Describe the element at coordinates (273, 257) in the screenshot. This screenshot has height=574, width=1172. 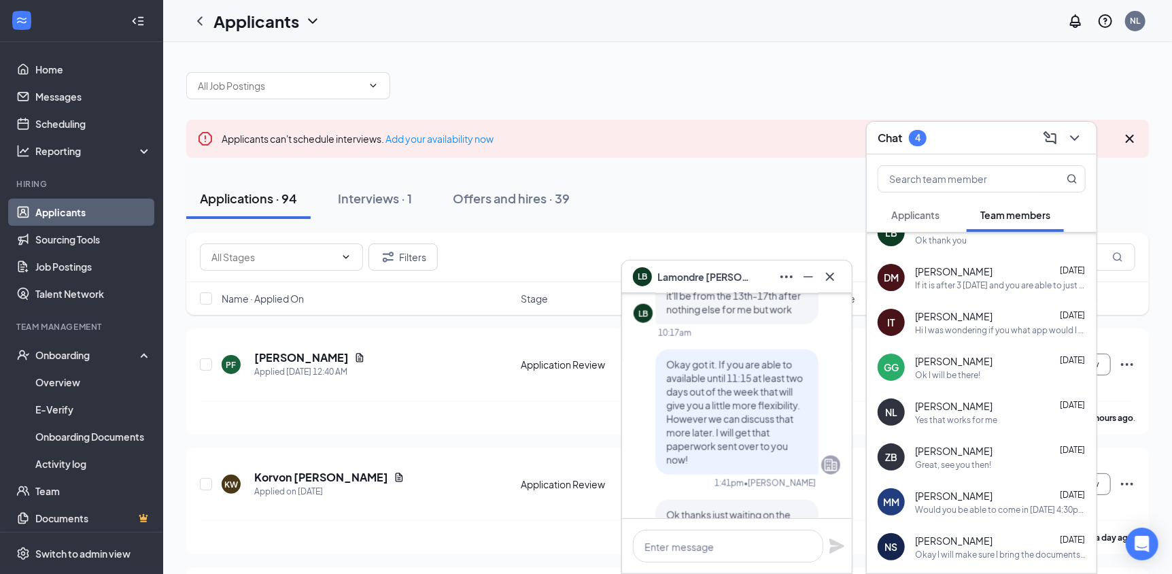
I see `input: All Stages` at that location.